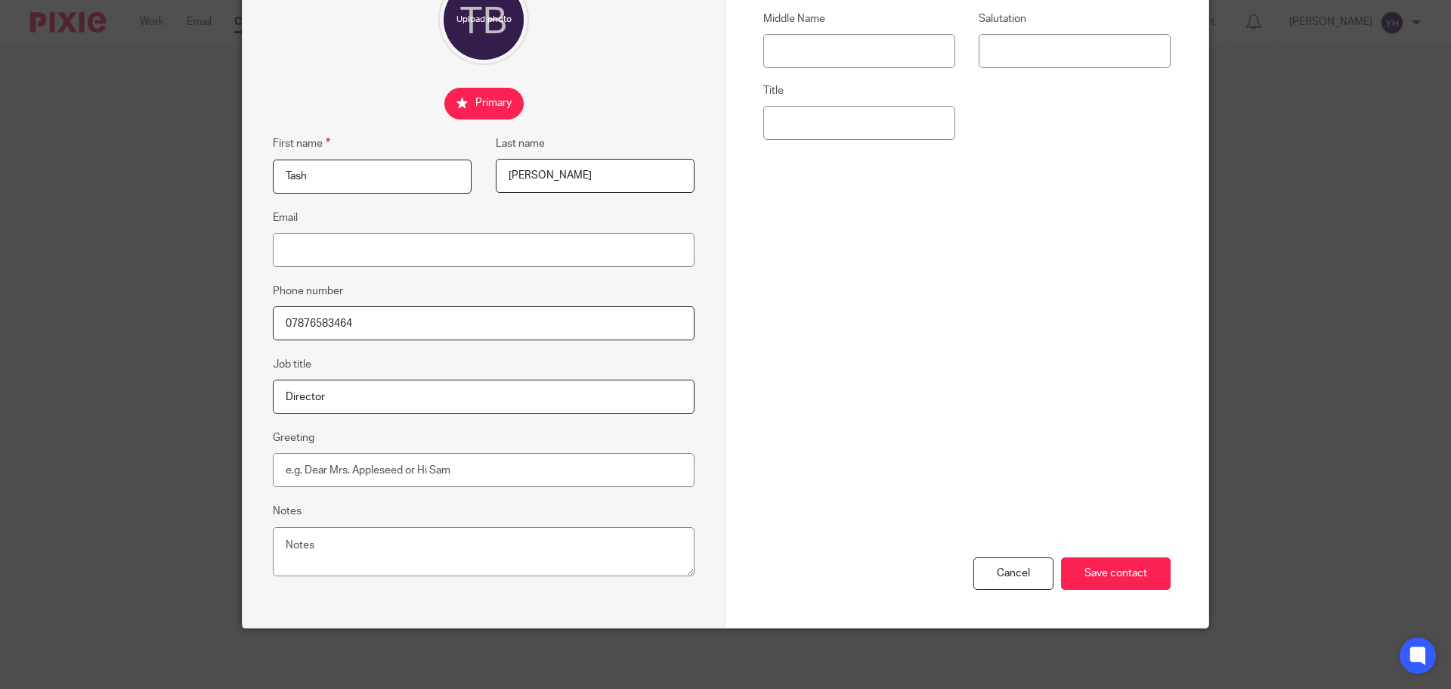  I want to click on div: Cancel, so click(1014, 573).